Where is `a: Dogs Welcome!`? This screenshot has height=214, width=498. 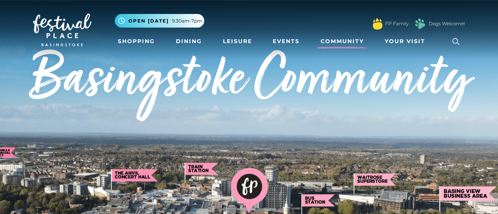
a: Dogs Welcome! is located at coordinates (447, 24).